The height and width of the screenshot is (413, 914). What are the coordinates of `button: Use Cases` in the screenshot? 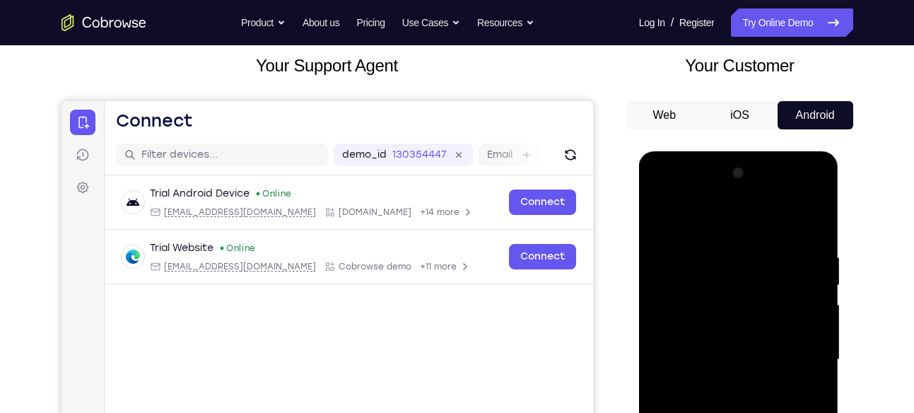 It's located at (431, 23).